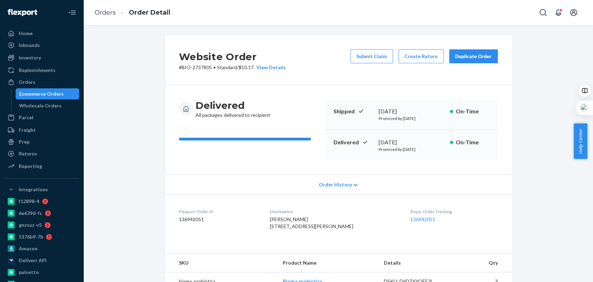  Describe the element at coordinates (232, 57) in the screenshot. I see `h2: Website Order` at that location.